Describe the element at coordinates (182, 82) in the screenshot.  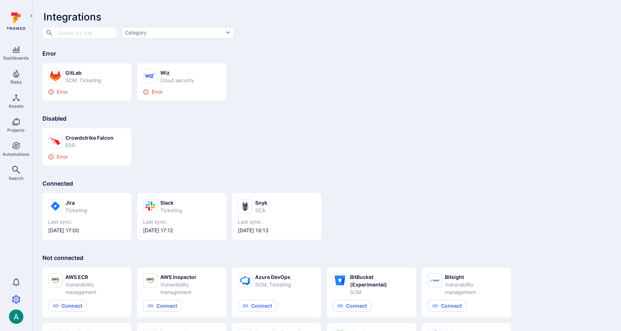
I see `a: WizCloud securityError` at that location.